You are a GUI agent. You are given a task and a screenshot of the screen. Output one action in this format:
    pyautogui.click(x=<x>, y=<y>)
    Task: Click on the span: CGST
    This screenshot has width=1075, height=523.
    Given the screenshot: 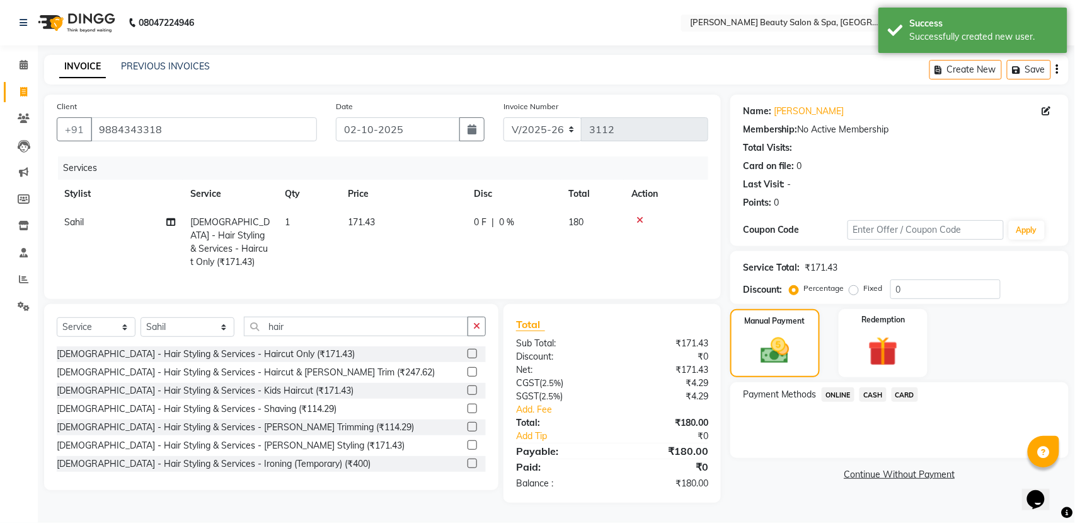 What is the action you would take?
    pyautogui.click(x=528, y=383)
    